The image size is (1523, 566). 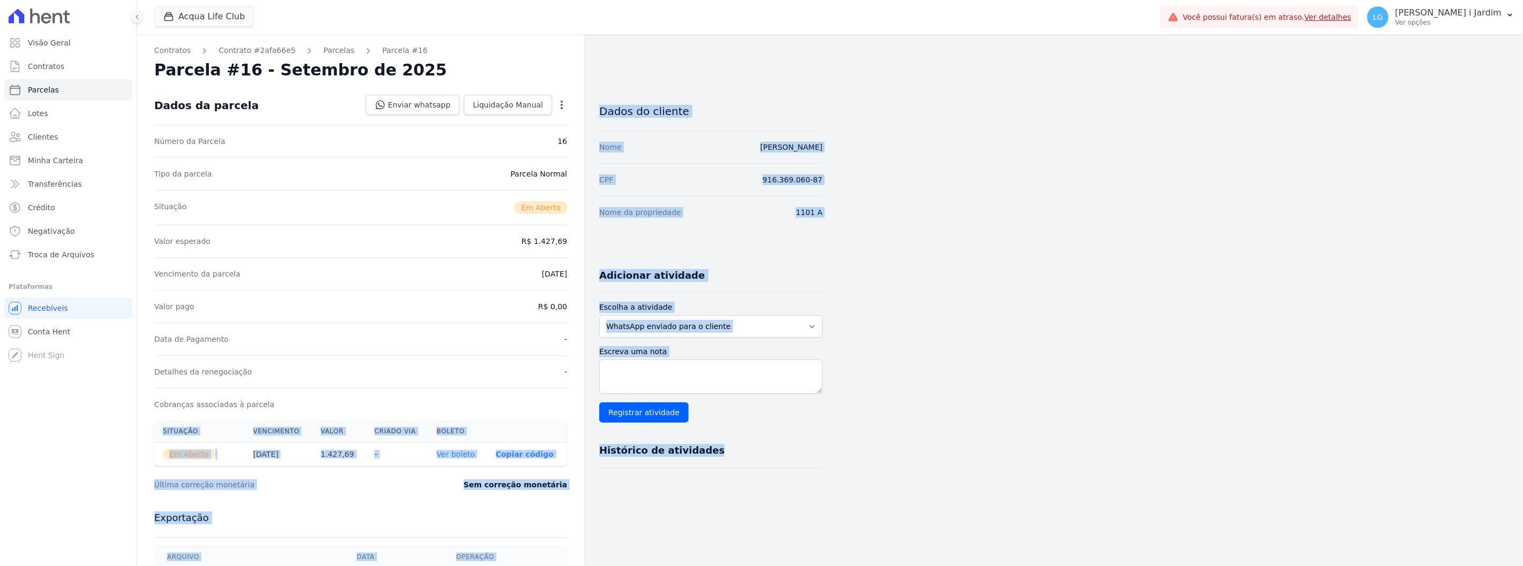 I want to click on span: Recebíveis, so click(x=48, y=308).